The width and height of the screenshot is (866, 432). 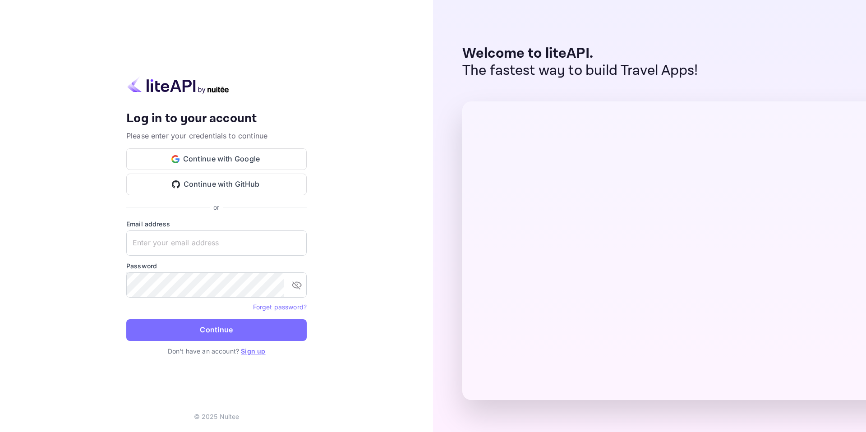 I want to click on p: © 2025 Nuitee, so click(x=216, y=416).